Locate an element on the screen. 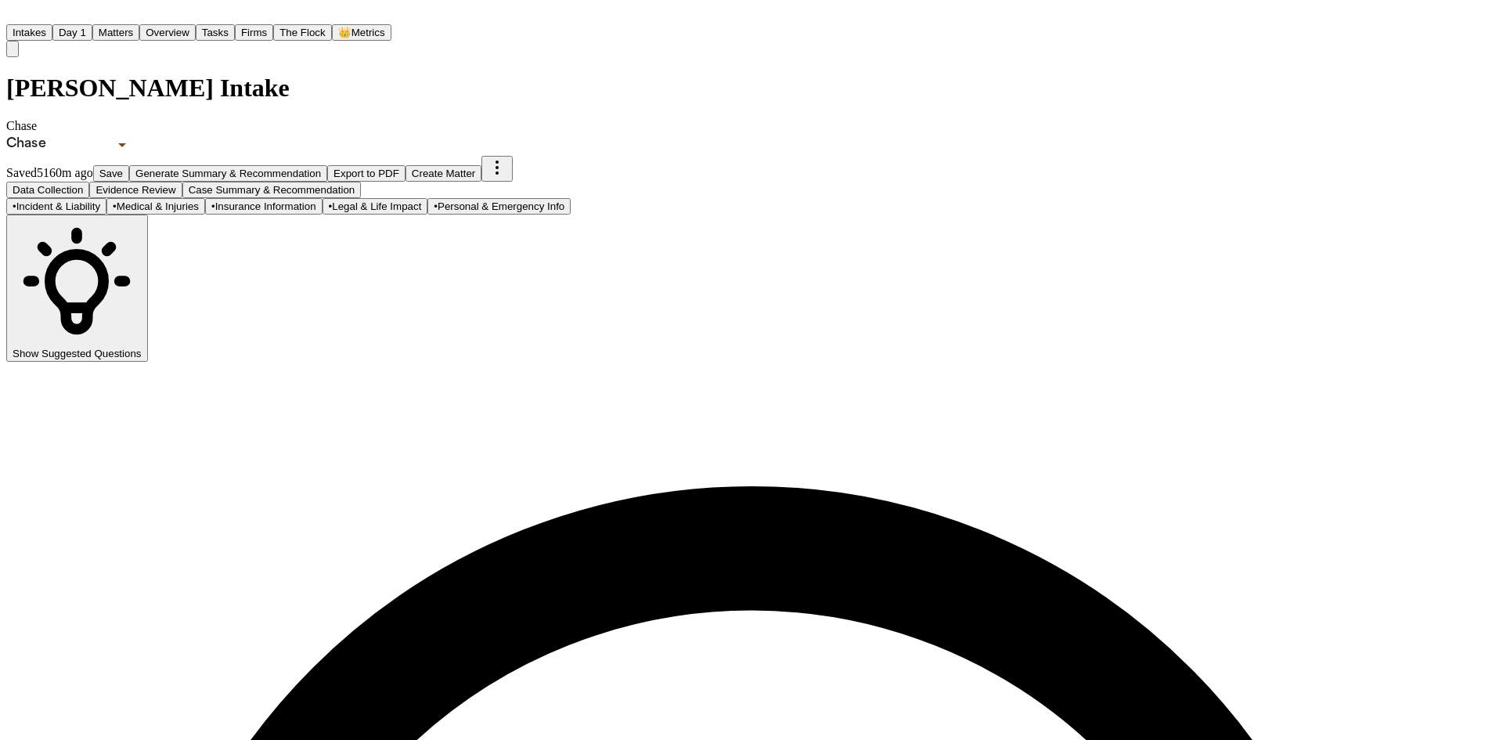 The width and height of the screenshot is (1503, 740). button: Go to Medical & Injuries is located at coordinates (156, 206).